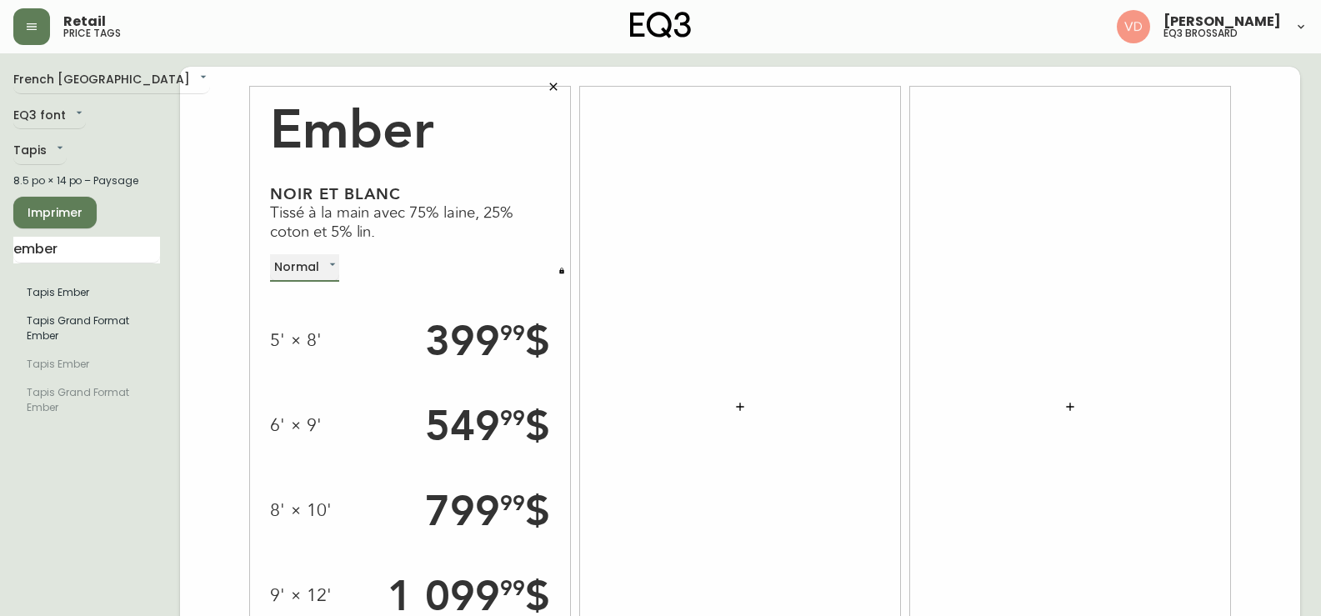 The width and height of the screenshot is (1321, 616). I want to click on img: logo, so click(661, 25).